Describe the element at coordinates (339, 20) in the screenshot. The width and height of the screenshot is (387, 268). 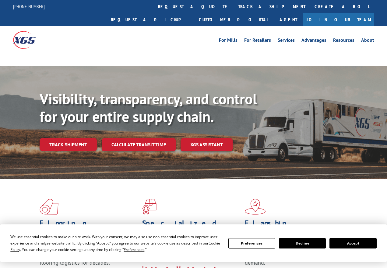
I see `a: Join Our Team` at that location.